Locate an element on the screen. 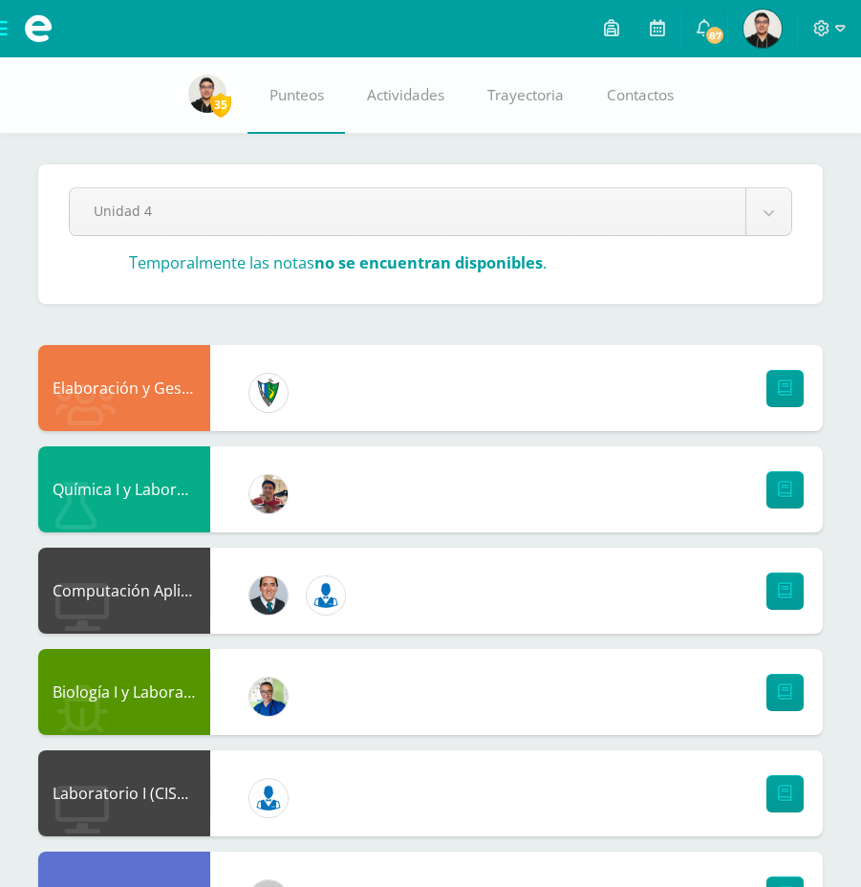 The image size is (861, 887). span: Punteos is located at coordinates (296, 95).